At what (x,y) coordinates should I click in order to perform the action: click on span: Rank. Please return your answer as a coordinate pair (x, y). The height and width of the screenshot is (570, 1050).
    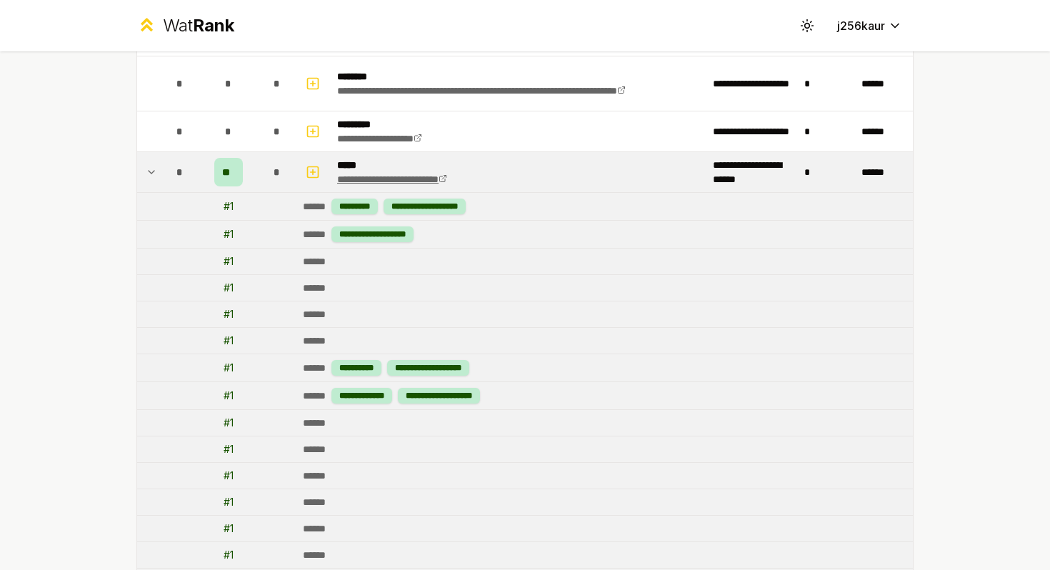
    Looking at the image, I should click on (214, 25).